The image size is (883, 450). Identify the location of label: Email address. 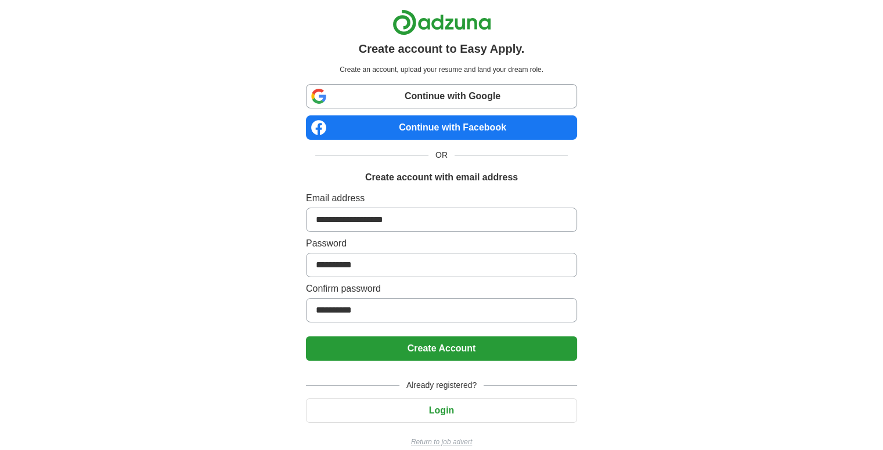
(441, 199).